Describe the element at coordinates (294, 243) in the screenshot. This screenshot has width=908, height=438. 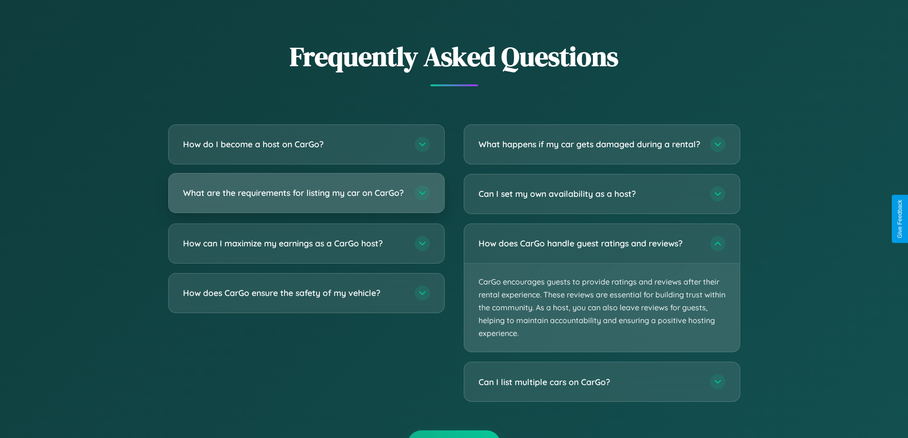
I see `h3: How can I maximize my earnings as a CarGo host?` at that location.